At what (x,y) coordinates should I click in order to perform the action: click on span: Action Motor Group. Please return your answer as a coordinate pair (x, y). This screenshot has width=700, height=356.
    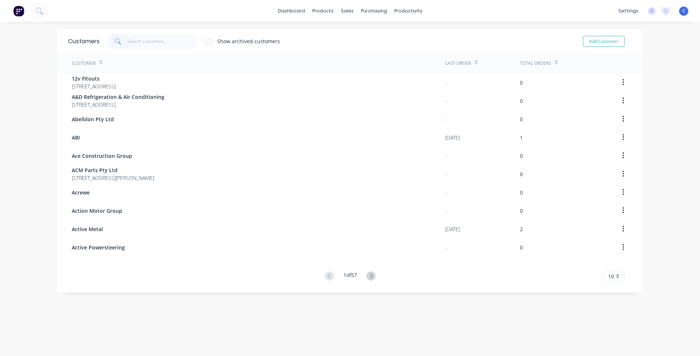
    Looking at the image, I should click on (97, 210).